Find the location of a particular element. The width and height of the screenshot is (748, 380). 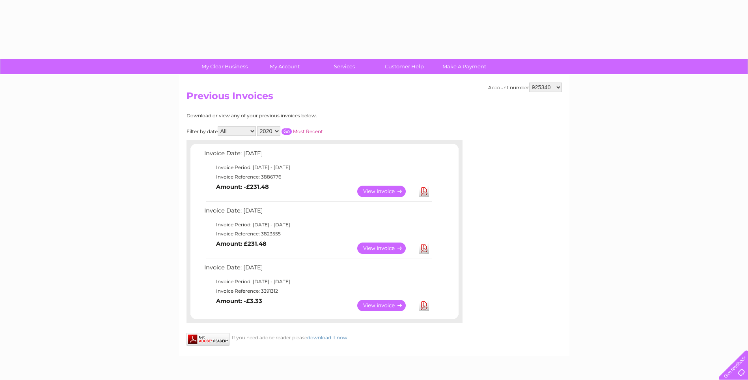

div: Download or view any of your previous invoices below. is located at coordinates (290, 116).